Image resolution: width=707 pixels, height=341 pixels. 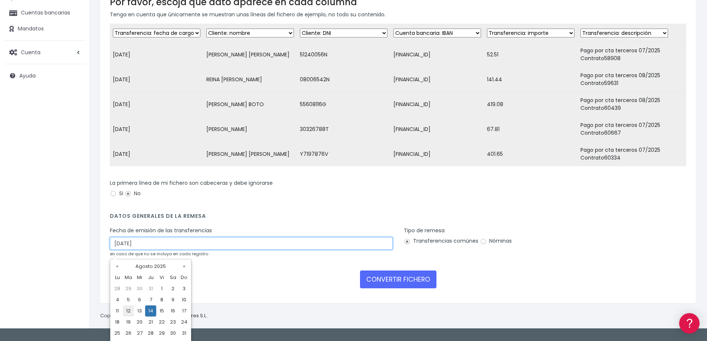 I want to click on span: Ayuda, so click(x=27, y=76).